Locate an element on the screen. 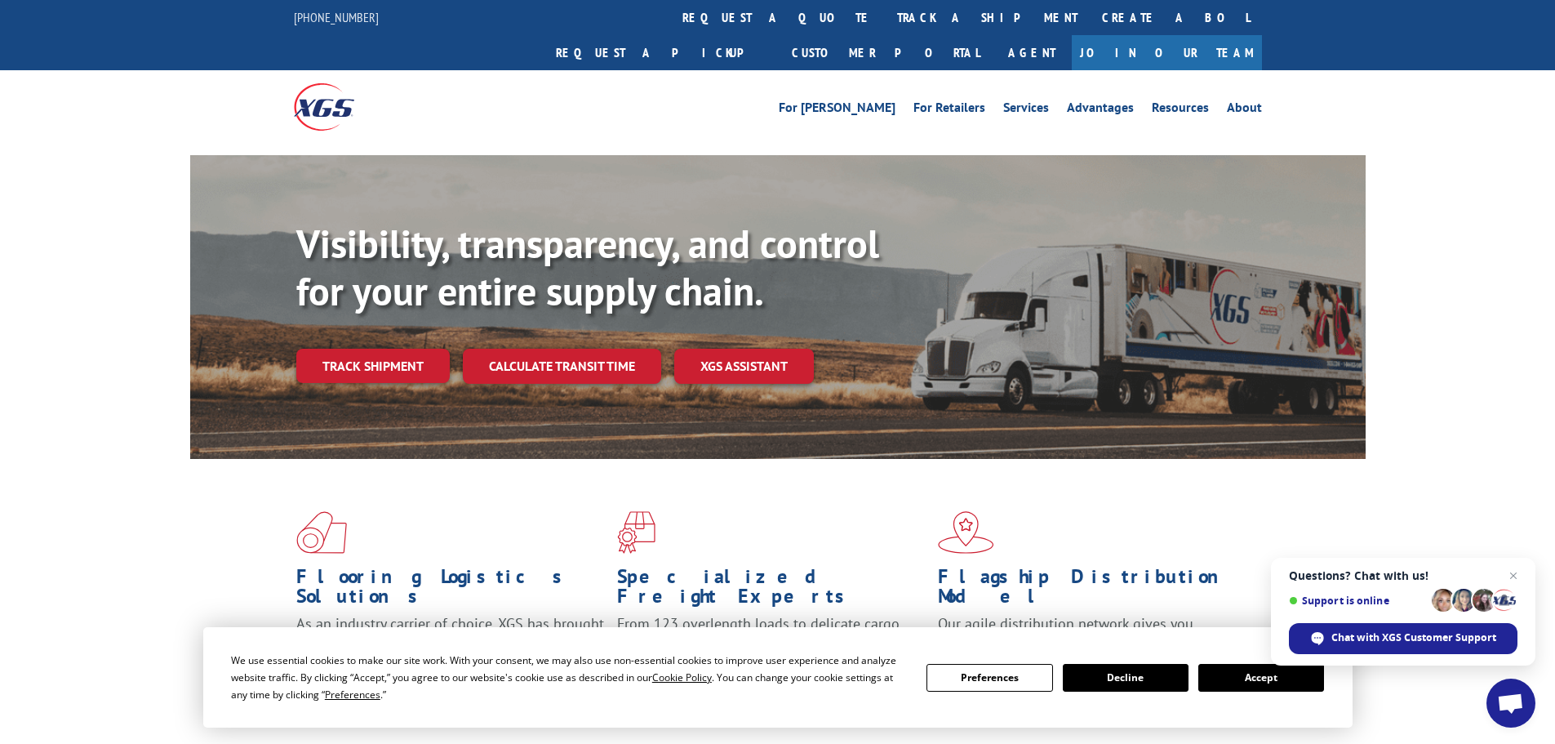 The width and height of the screenshot is (1555, 744). div: We use essential cookies to make our site work. With your consent, we may also use non-essential ... is located at coordinates (569, 677).